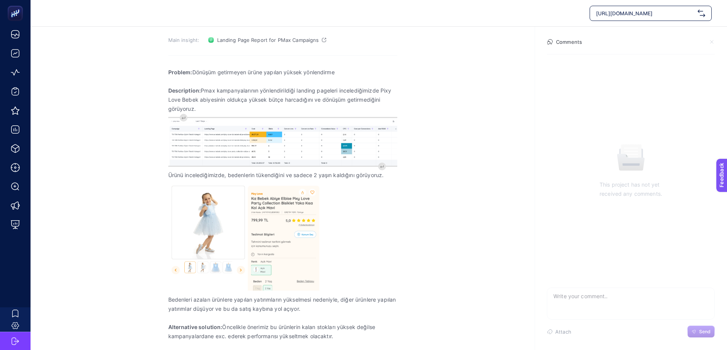  I want to click on strong: Alternative solution:, so click(195, 327).